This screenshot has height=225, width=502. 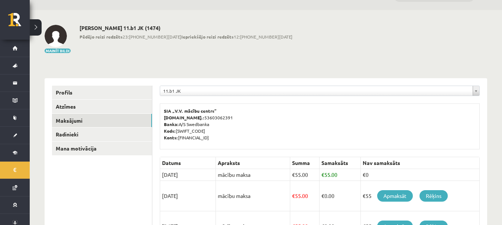 I want to click on th: Summa, so click(x=304, y=163).